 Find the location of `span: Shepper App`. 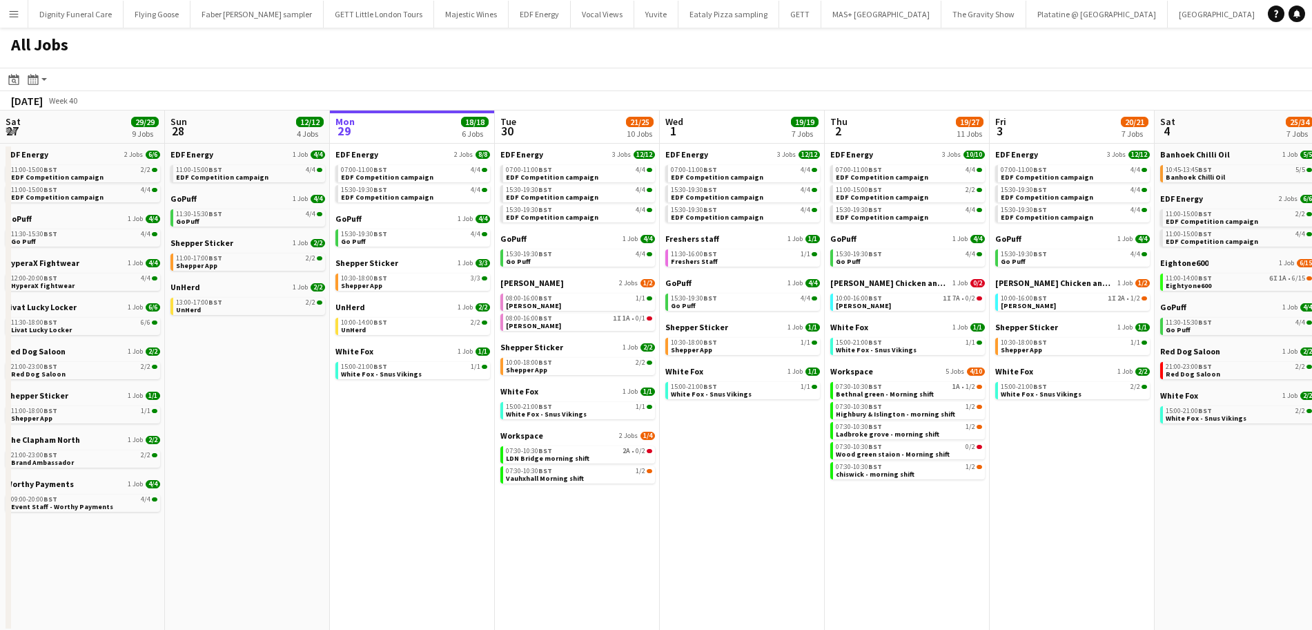

span: Shepper App is located at coordinates (197, 265).